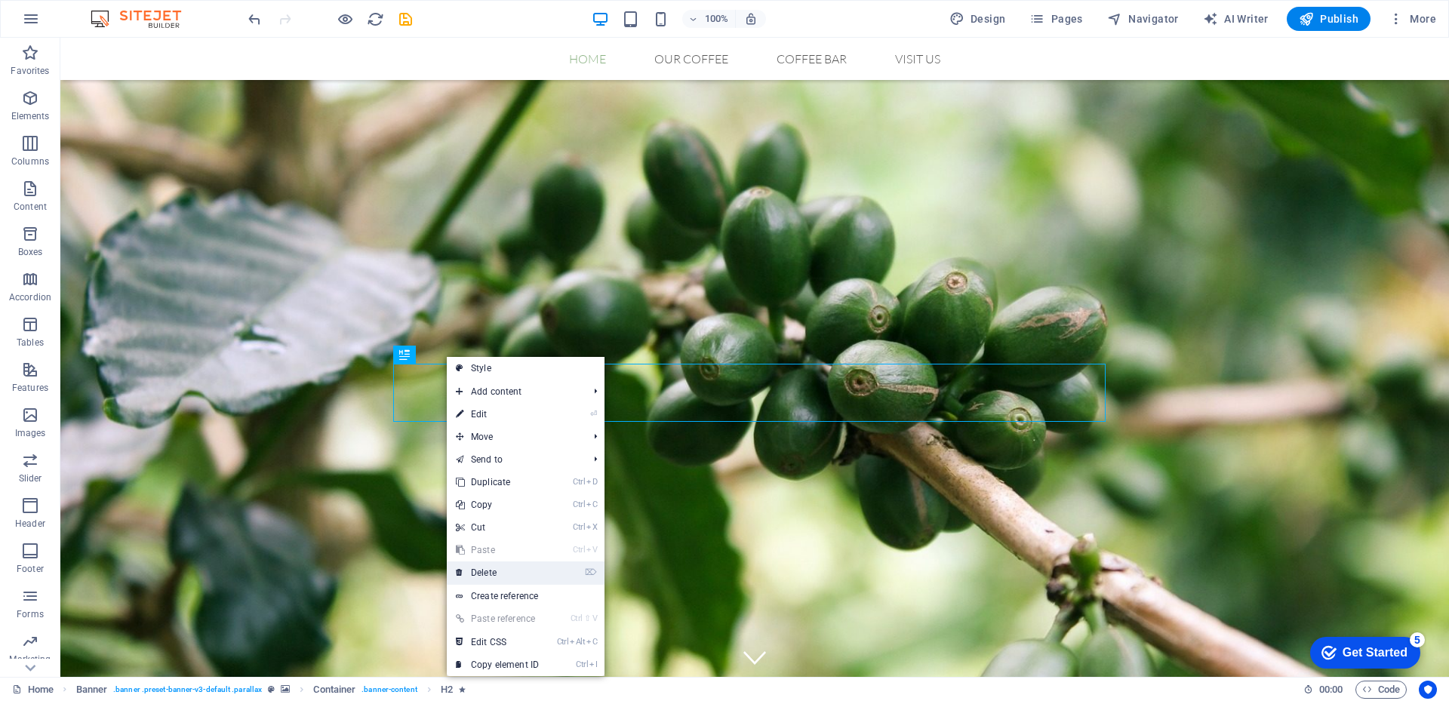 Image resolution: width=1449 pixels, height=701 pixels. Describe the element at coordinates (1143, 19) in the screenshot. I see `span: Navigator` at that location.